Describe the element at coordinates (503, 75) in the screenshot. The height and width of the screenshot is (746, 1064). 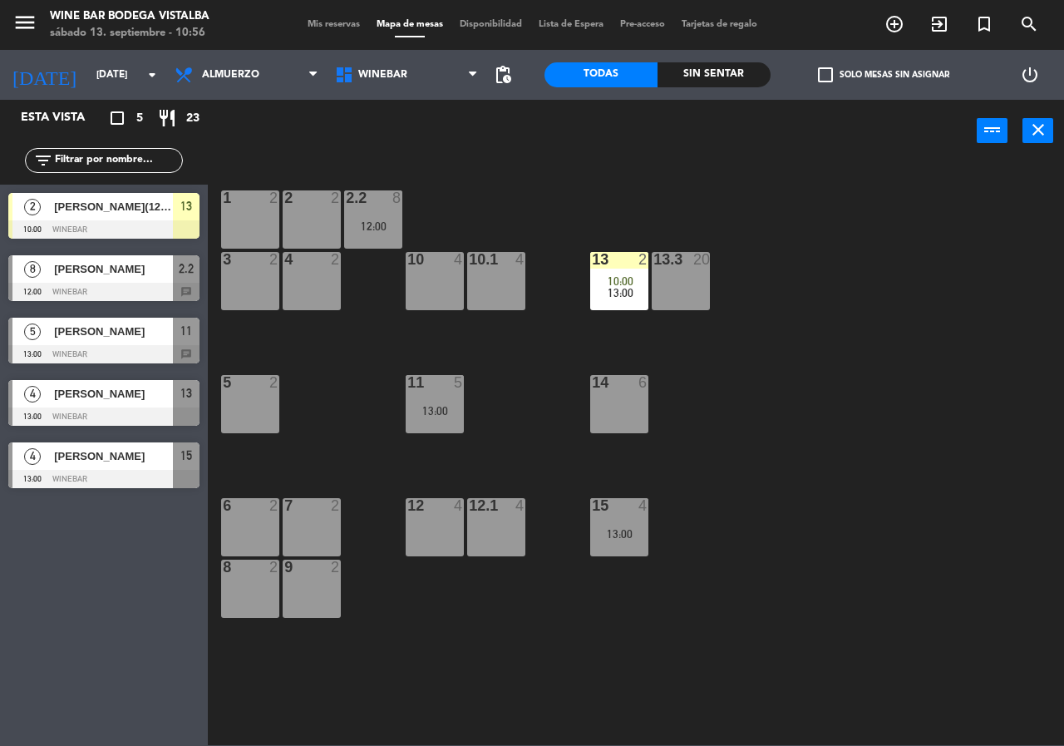
I see `span: pending_actions` at that location.